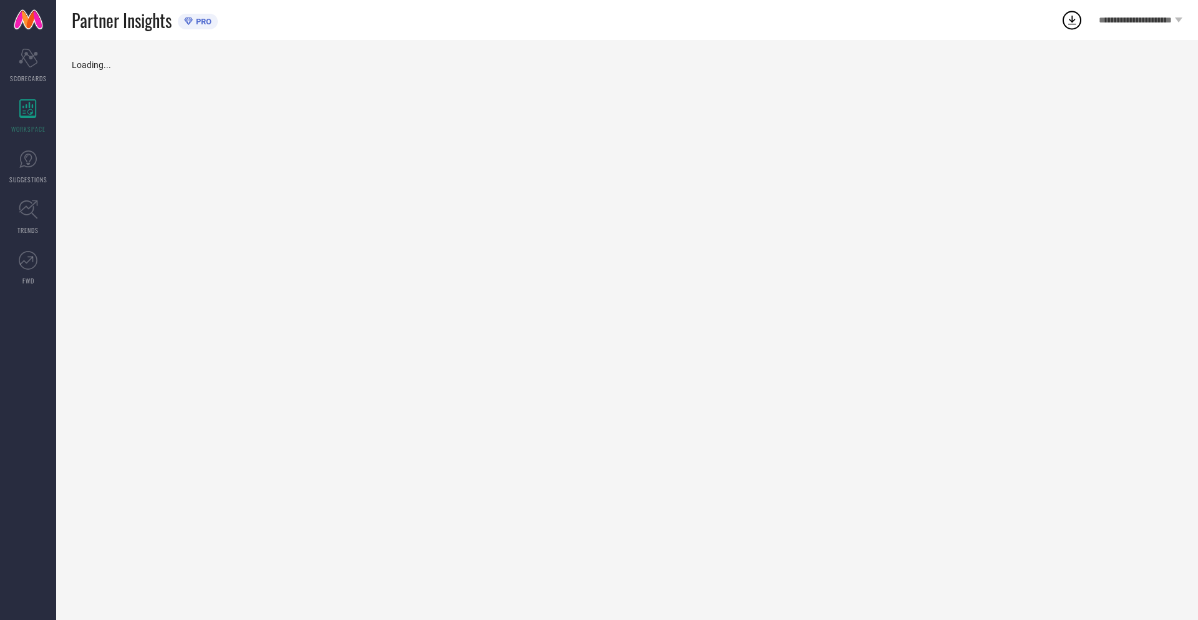  Describe the element at coordinates (28, 78) in the screenshot. I see `span: SCORECARDS` at that location.